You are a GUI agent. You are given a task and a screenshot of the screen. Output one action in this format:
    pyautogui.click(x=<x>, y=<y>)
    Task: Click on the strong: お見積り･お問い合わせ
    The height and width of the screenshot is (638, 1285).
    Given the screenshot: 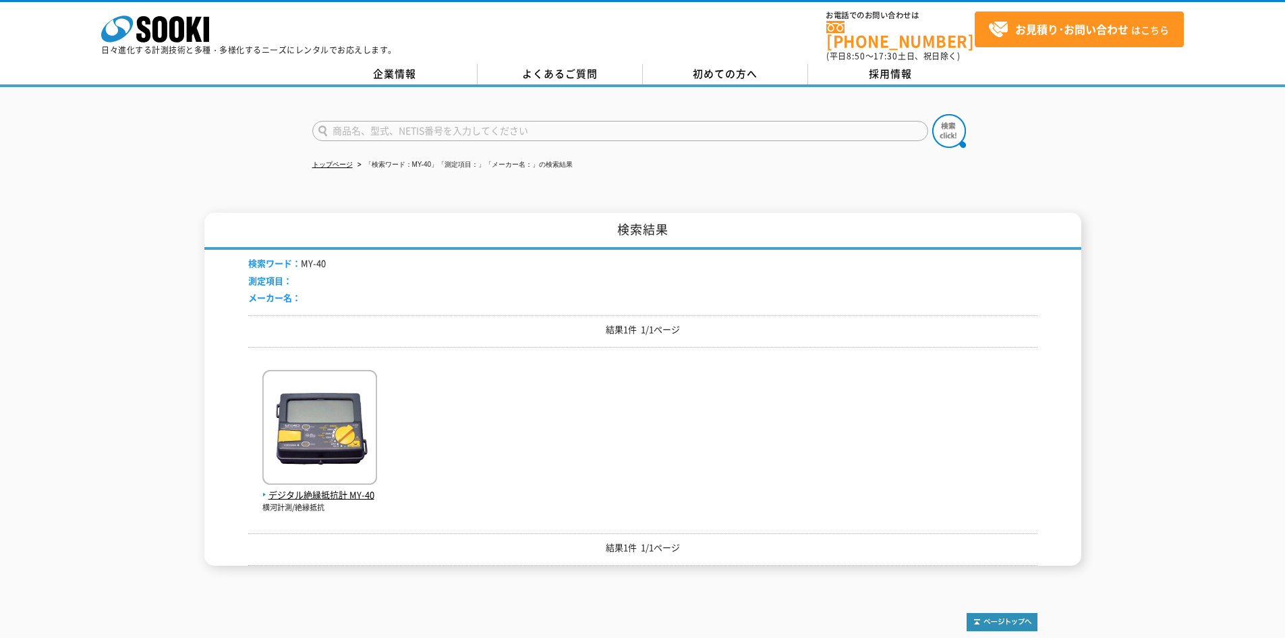 What is the action you would take?
    pyautogui.click(x=1072, y=29)
    